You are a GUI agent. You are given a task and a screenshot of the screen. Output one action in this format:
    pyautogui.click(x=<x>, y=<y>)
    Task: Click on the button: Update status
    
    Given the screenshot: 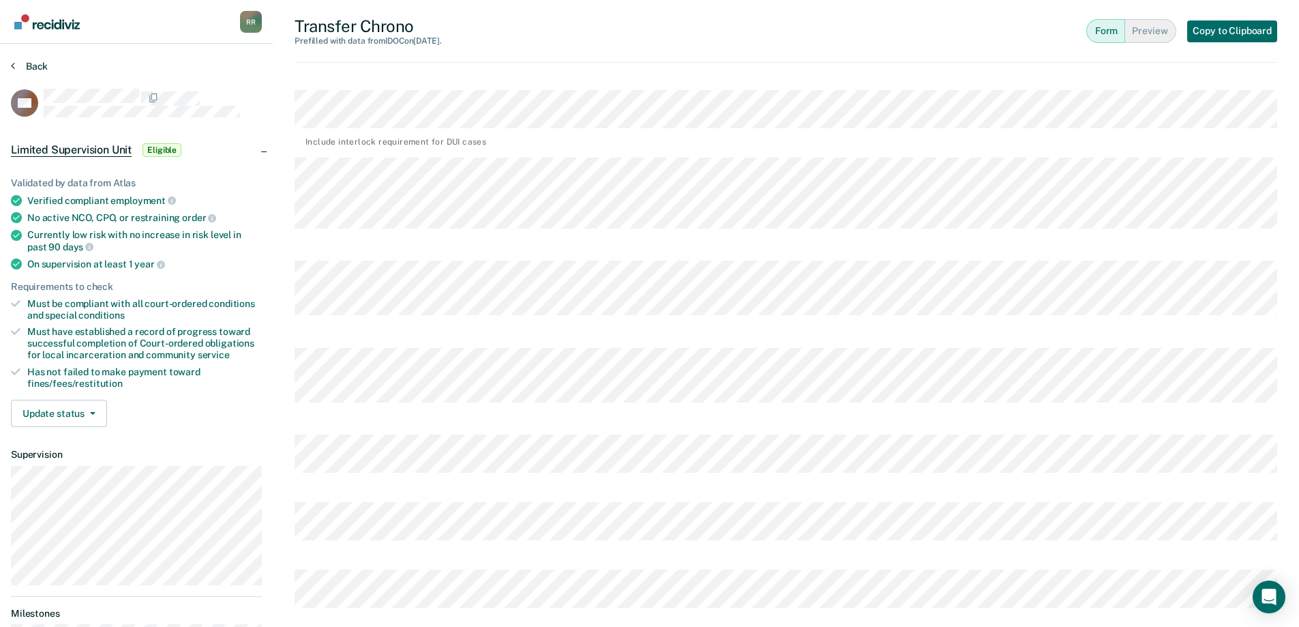 What is the action you would take?
    pyautogui.click(x=59, y=413)
    